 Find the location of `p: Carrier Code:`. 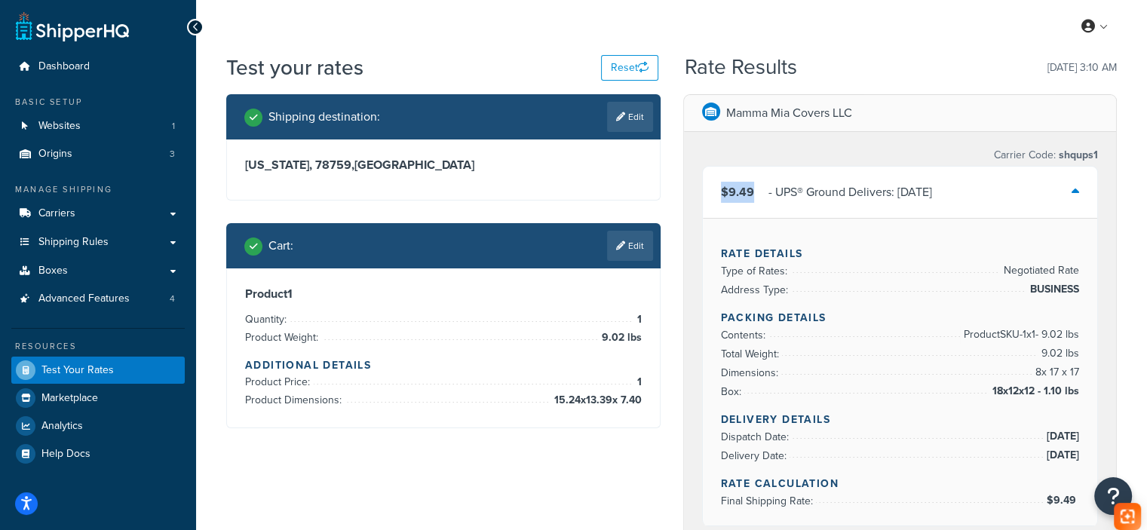

p: Carrier Code: is located at coordinates (1046, 155).